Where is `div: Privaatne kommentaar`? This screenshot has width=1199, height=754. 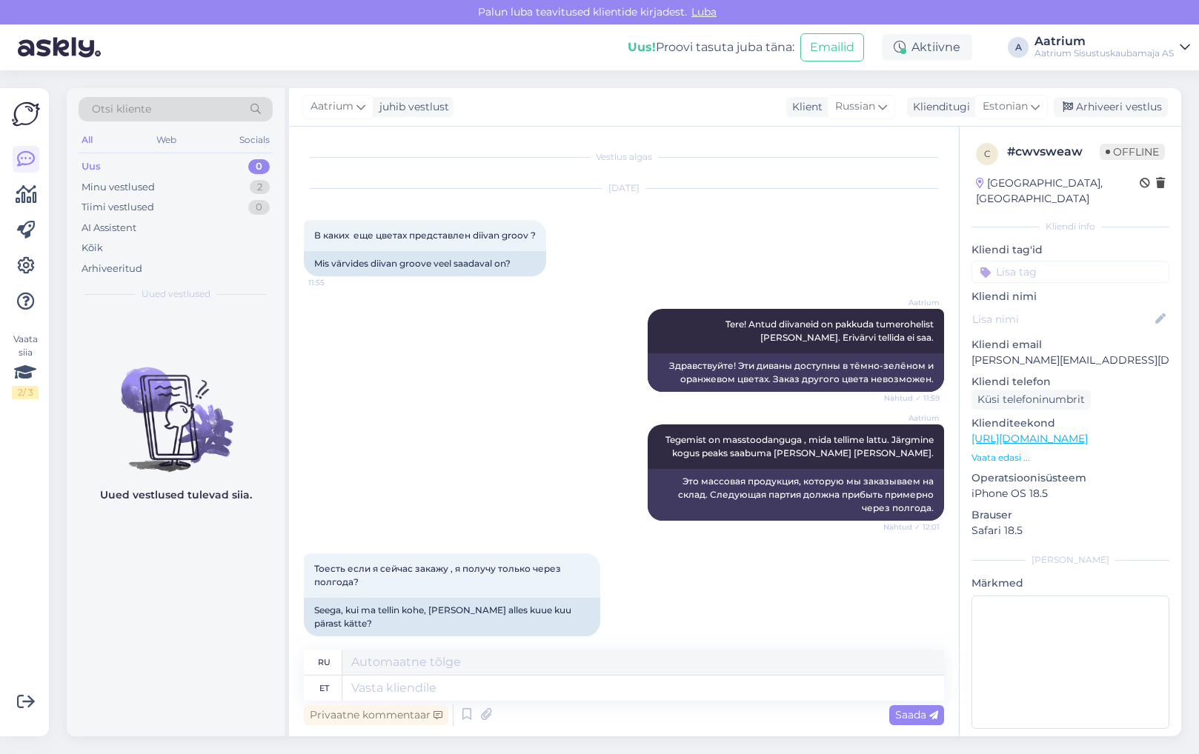
div: Privaatne kommentaar is located at coordinates (376, 715).